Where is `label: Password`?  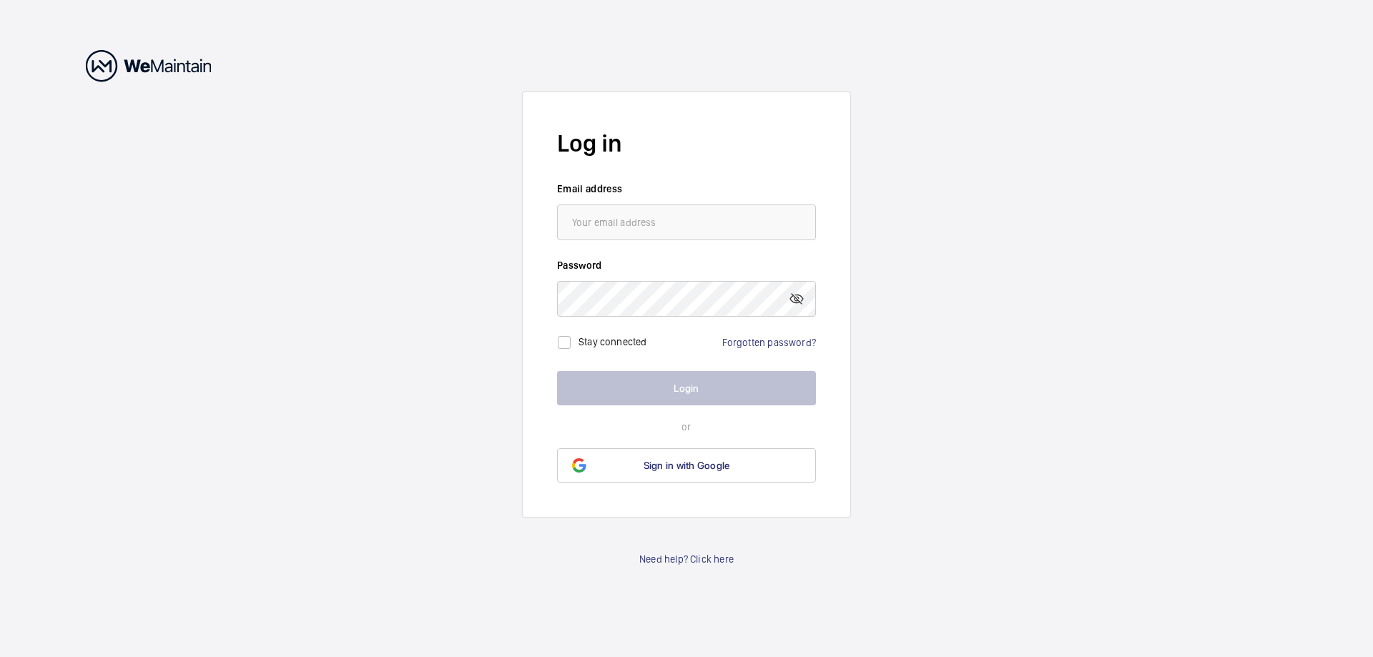
label: Password is located at coordinates (686, 265).